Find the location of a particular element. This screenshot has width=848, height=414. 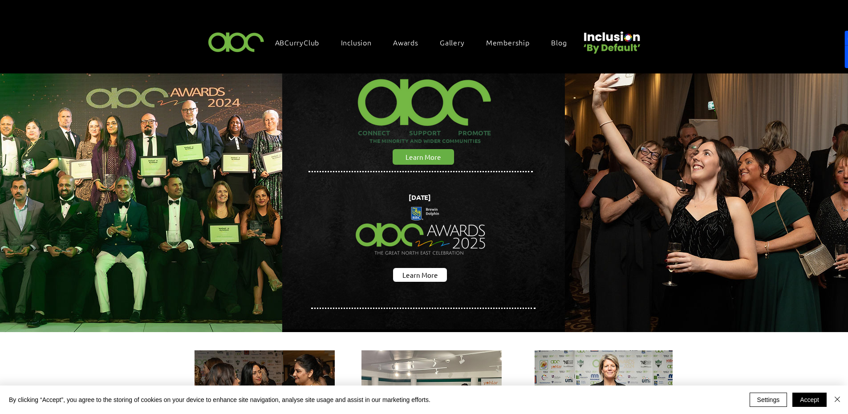

img: Untitled design (22).png is located at coordinates (611, 39).